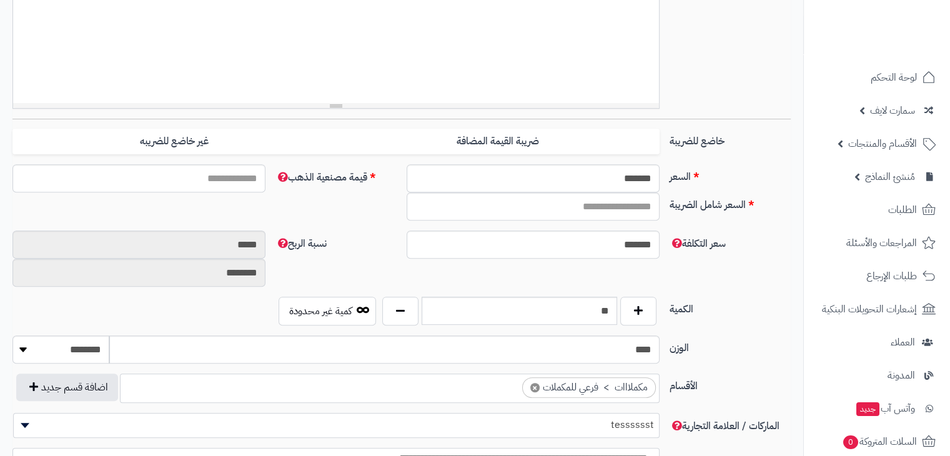 This screenshot has height=456, width=950. What do you see at coordinates (698, 244) in the screenshot?
I see `span: سعر التكلفة` at bounding box center [698, 244].